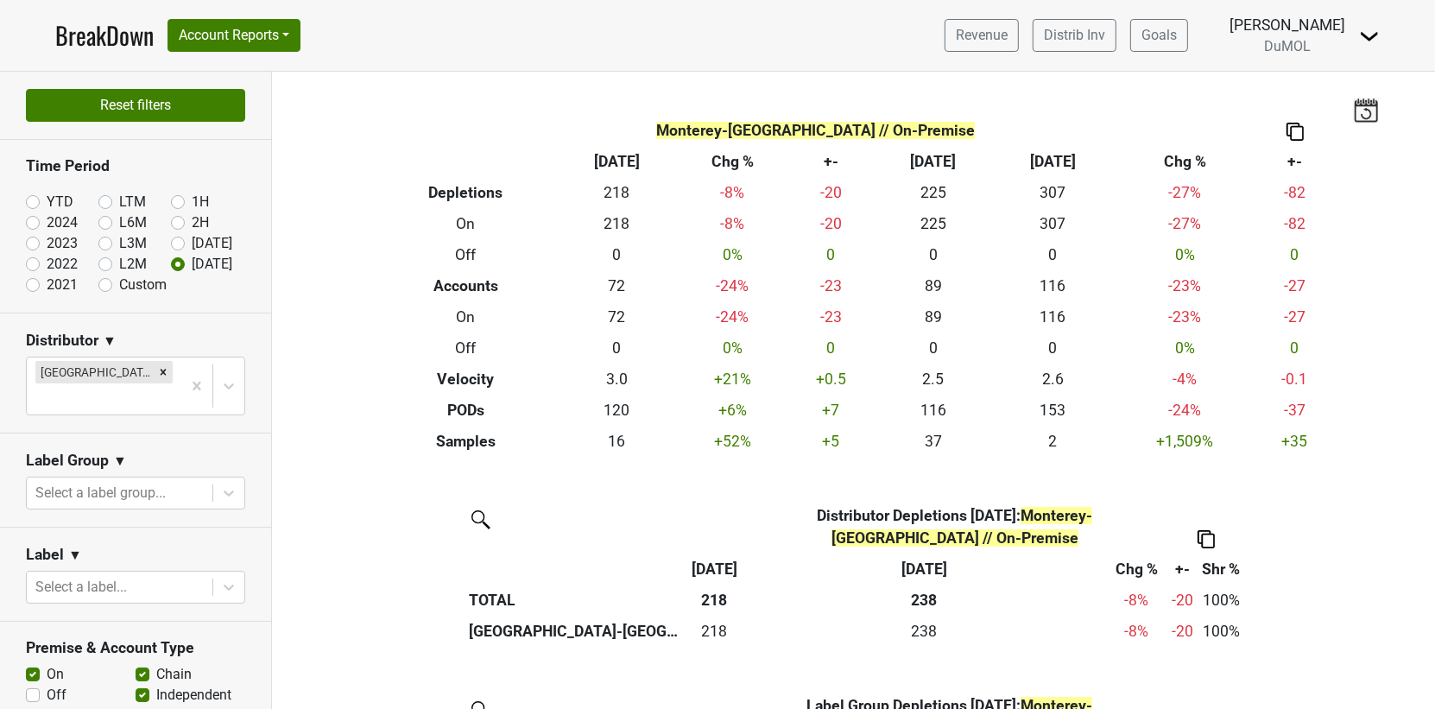  I want to click on label: 2H, so click(200, 223).